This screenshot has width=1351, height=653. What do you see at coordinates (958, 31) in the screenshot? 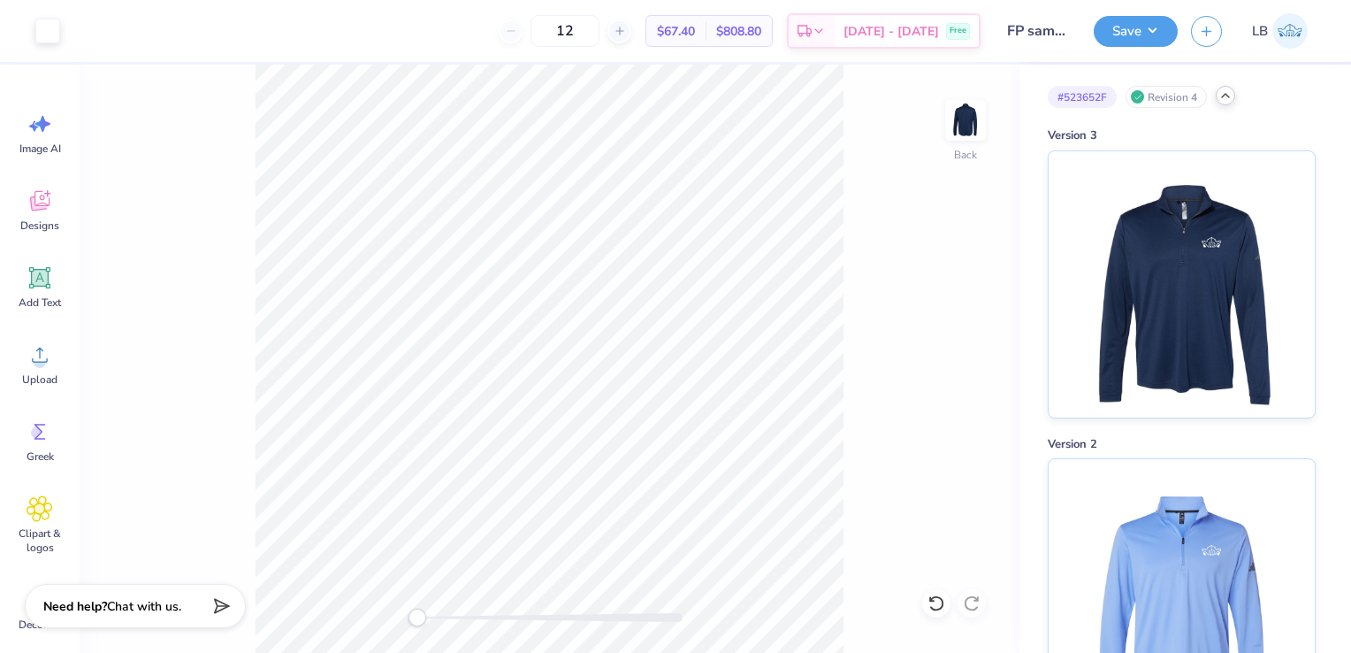
I see `span: Free` at bounding box center [958, 31].